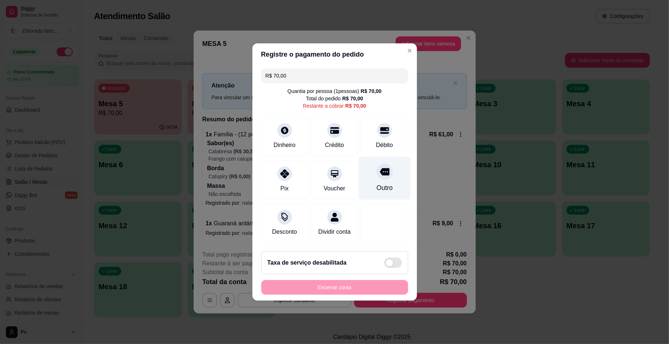 The width and height of the screenshot is (669, 344). What do you see at coordinates (384, 188) in the screenshot?
I see `div: Outro` at bounding box center [384, 188].